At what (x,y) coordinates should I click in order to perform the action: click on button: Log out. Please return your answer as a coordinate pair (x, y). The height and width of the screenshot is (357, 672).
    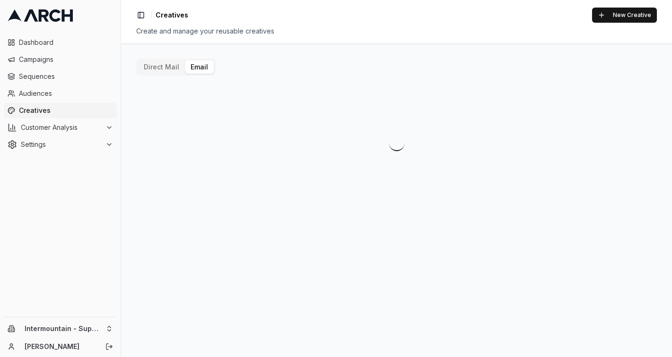
    Looking at the image, I should click on (109, 347).